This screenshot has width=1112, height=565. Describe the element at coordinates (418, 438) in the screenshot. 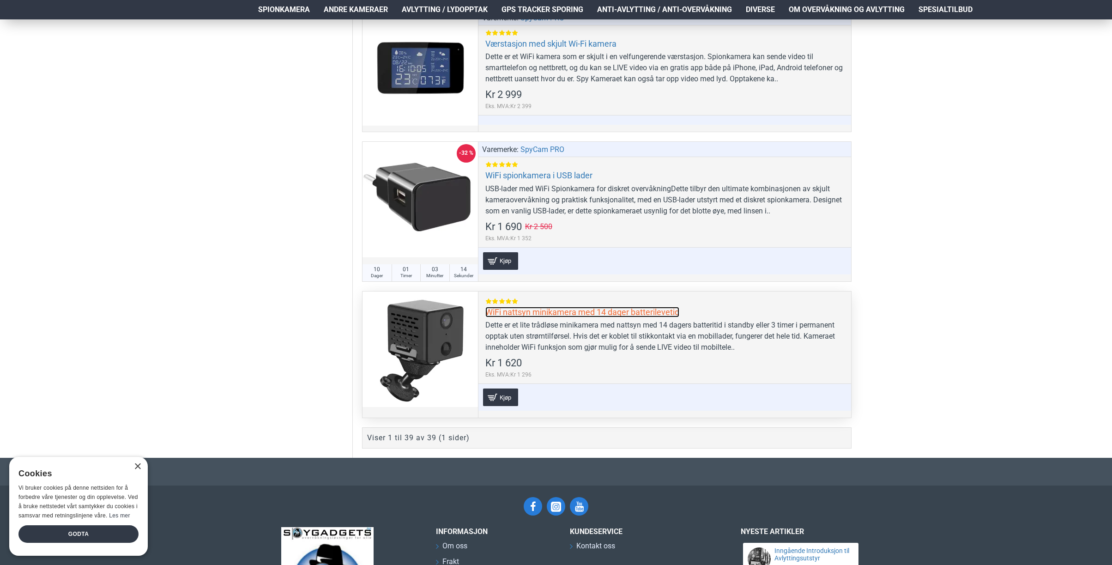

I see `div: Viser 1 til 39 av 39 (1 sider)` at that location.